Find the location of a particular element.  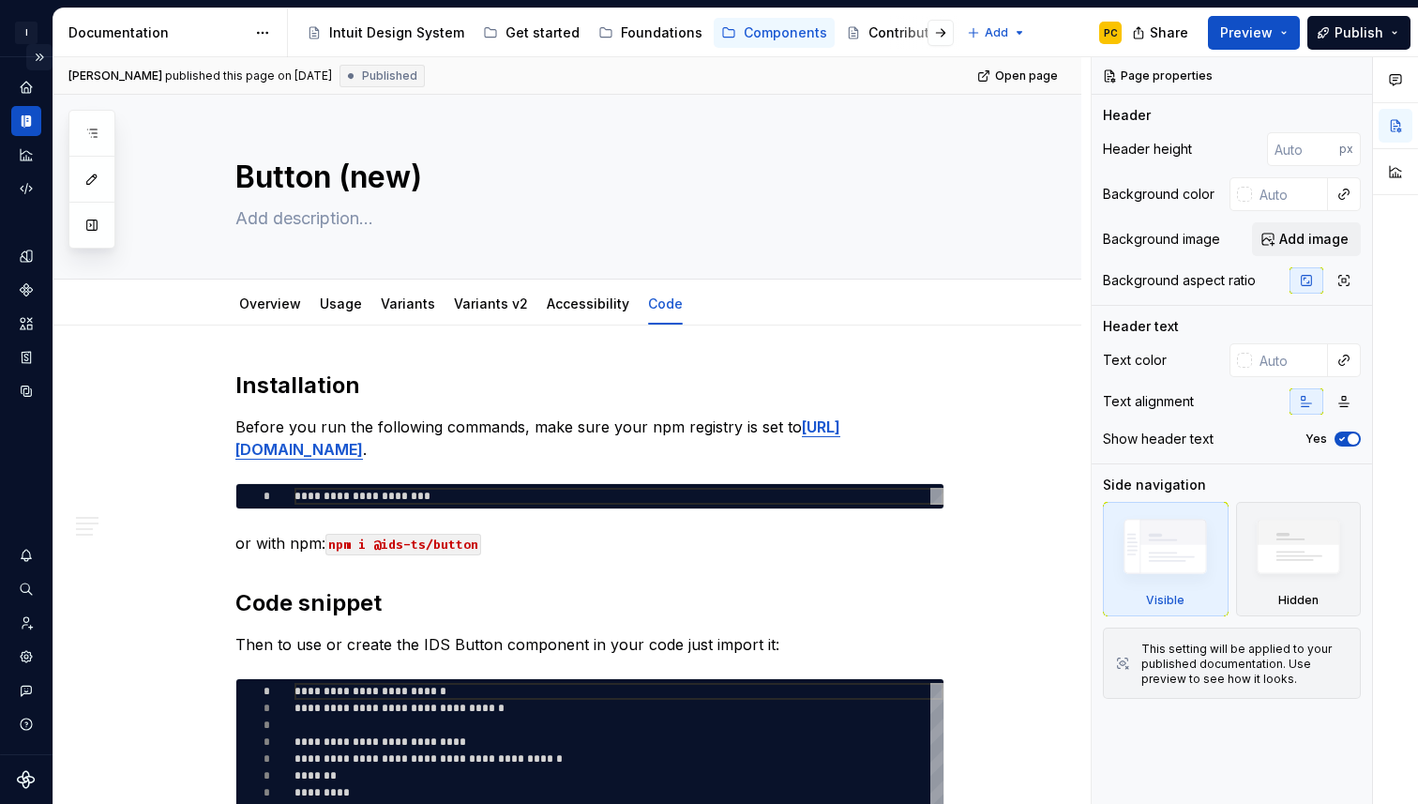

button: Contact support is located at coordinates (26, 690).